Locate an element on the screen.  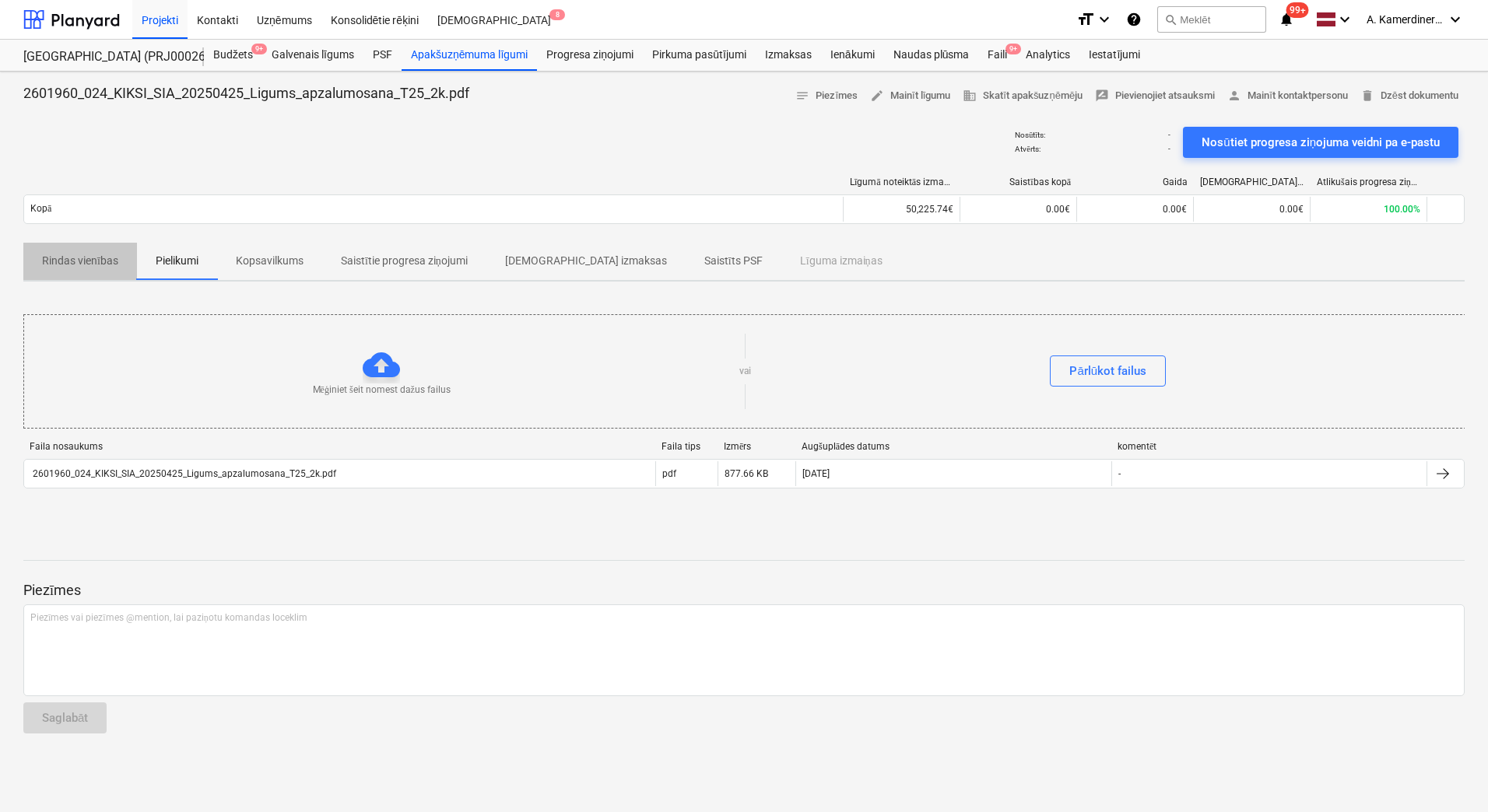
a: Pirkuma pasūtījumi is located at coordinates (699, 55).